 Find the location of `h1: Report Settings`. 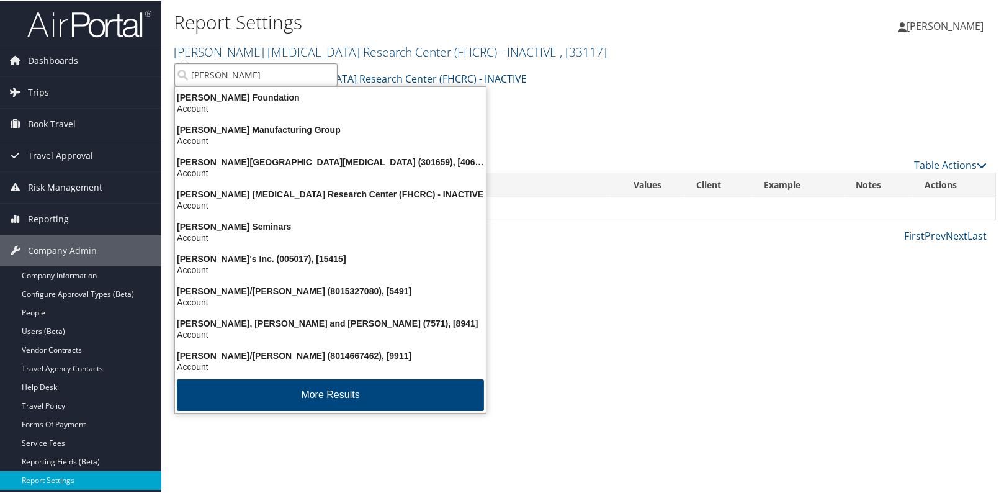

h1: Report Settings is located at coordinates (447, 21).